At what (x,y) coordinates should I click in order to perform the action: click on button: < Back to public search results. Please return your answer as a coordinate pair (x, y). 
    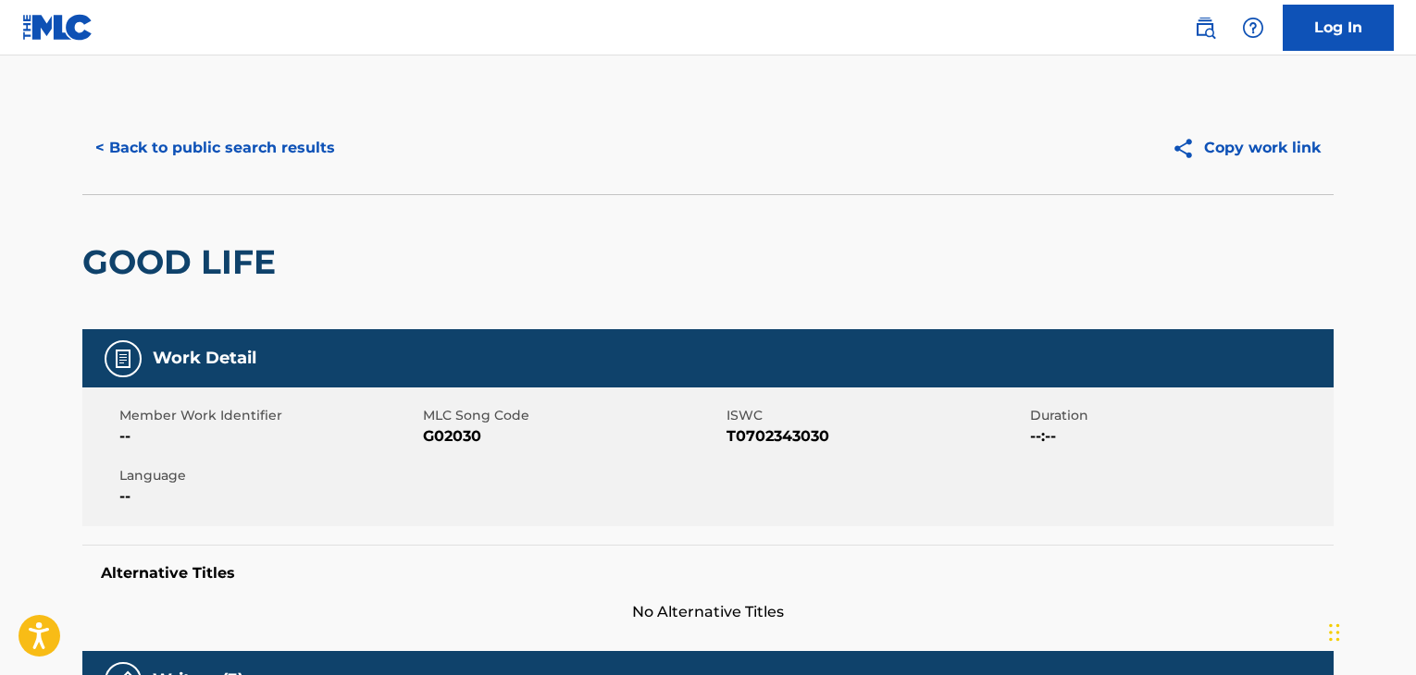
    Looking at the image, I should click on (215, 148).